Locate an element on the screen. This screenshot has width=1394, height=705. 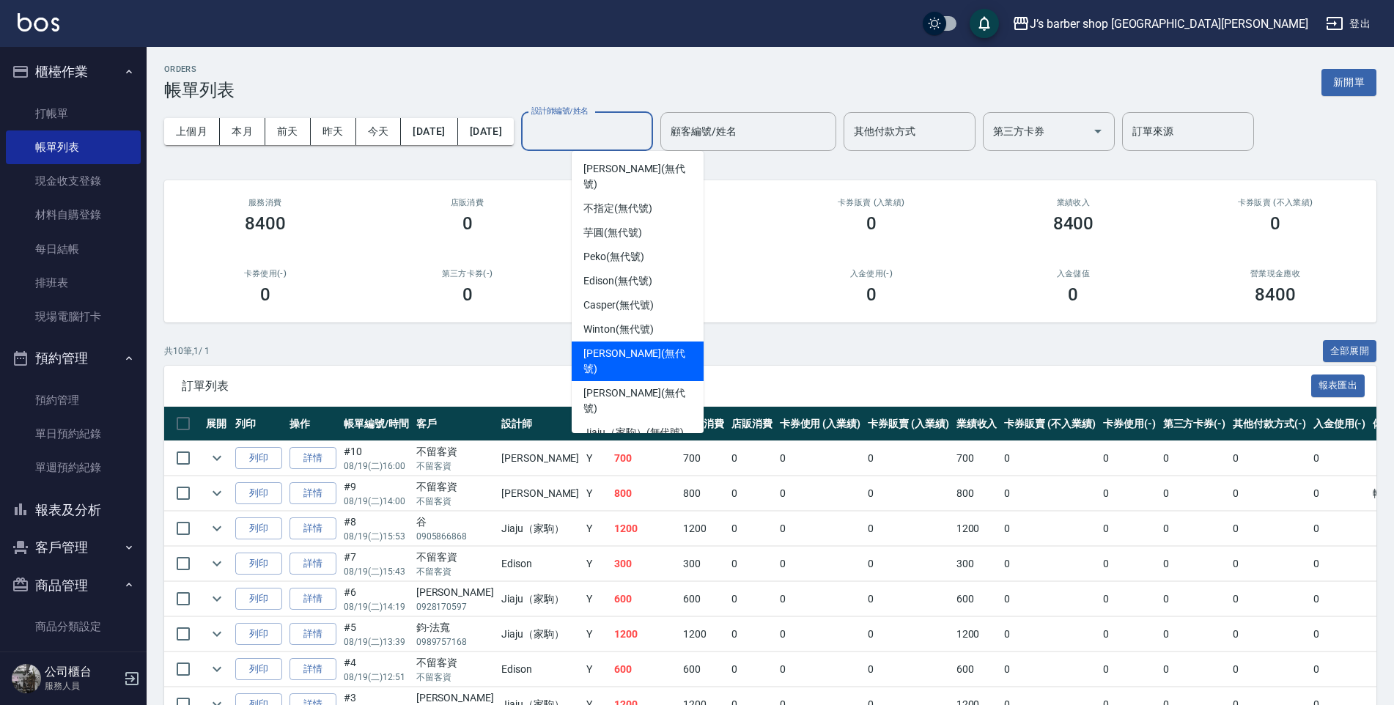
span: 訂單列表 is located at coordinates (746, 386).